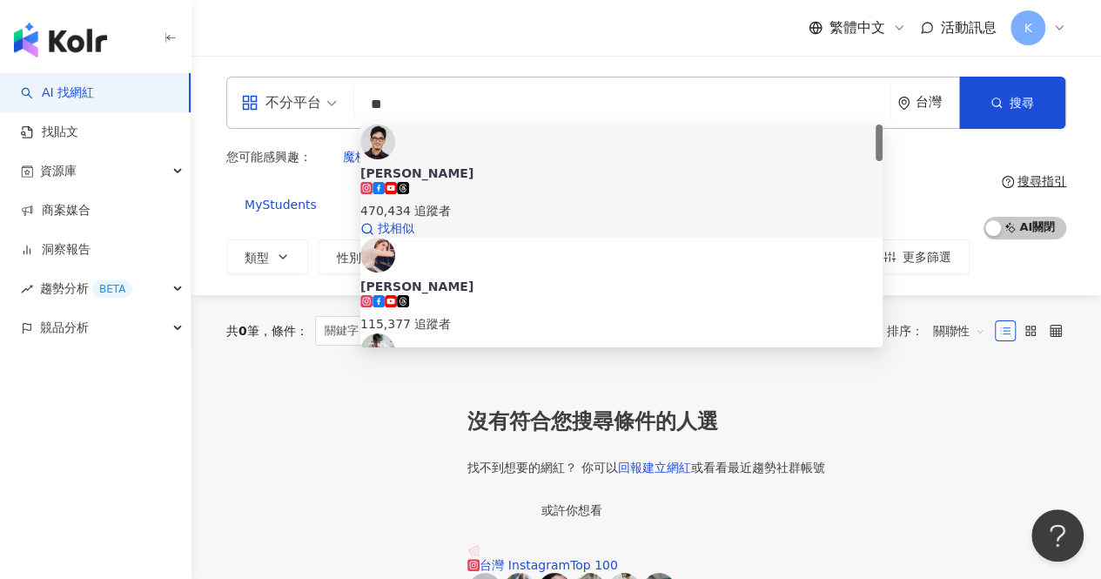  Describe the element at coordinates (941, 331) in the screenshot. I see `div: 排序：` at that location.